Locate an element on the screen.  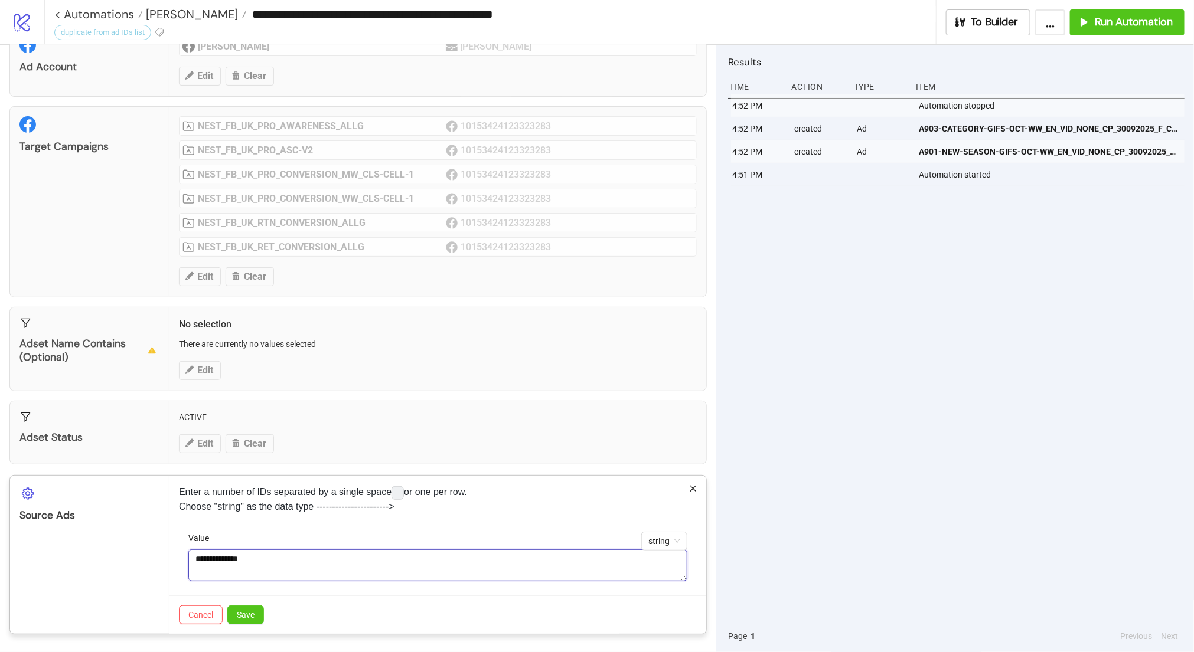
a: A903-CATEGORY-GIFS-OCT-WW_EN_VID_NONE_CP_30092025_F_CC_SC1_USP10_AW25_ is located at coordinates (1049, 129).